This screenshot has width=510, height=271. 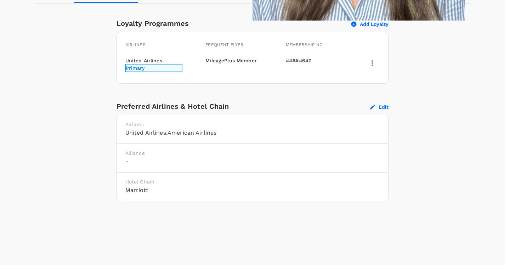 I want to click on div: United Airlines, so click(x=154, y=64).